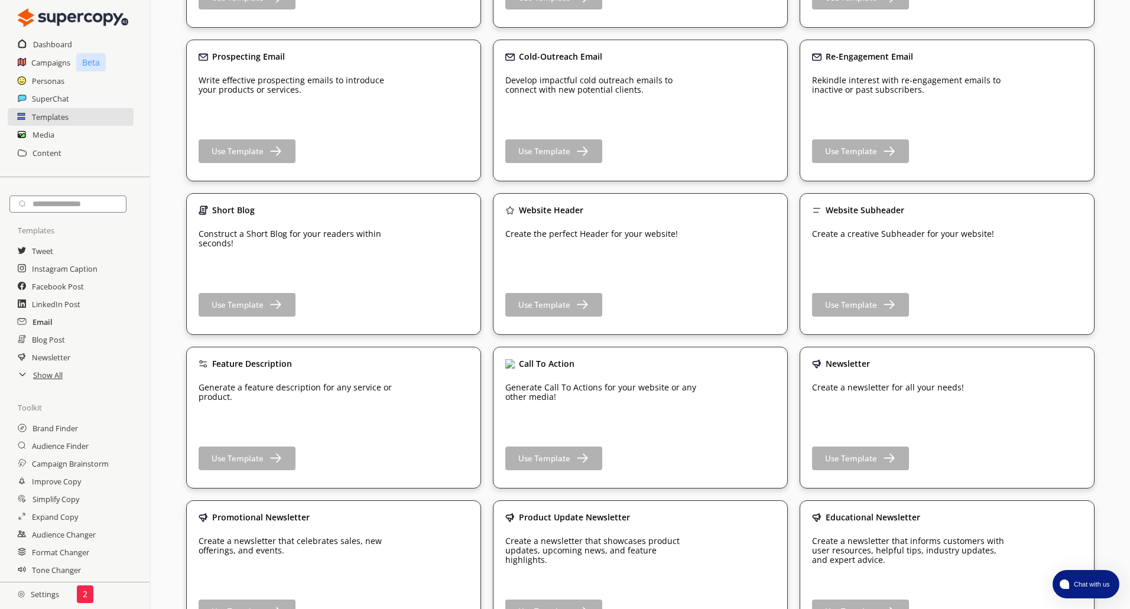  I want to click on h2: Expand Copy, so click(55, 517).